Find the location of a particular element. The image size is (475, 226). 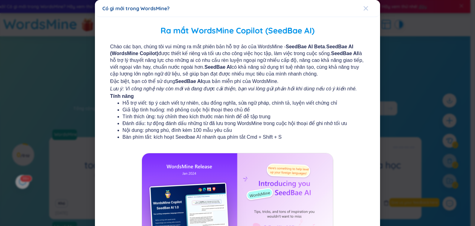

font: Bàn phím tắt: kích hoạt Seedbae AI nhanh qua phím tắt Cmd + Shift + S is located at coordinates (202, 137).